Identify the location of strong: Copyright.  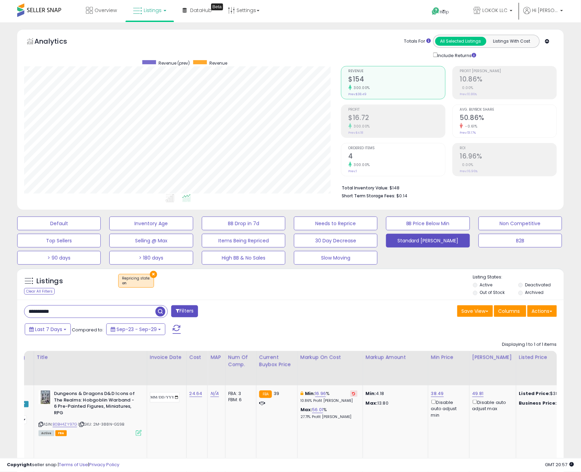
(19, 465).